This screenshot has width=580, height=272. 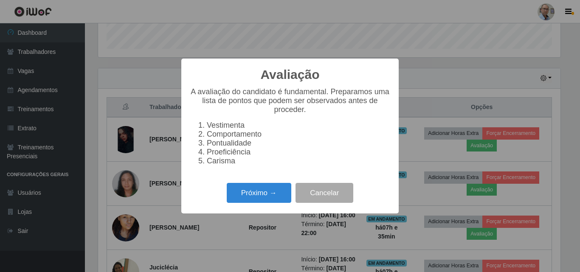 I want to click on li: Vestimenta, so click(x=299, y=125).